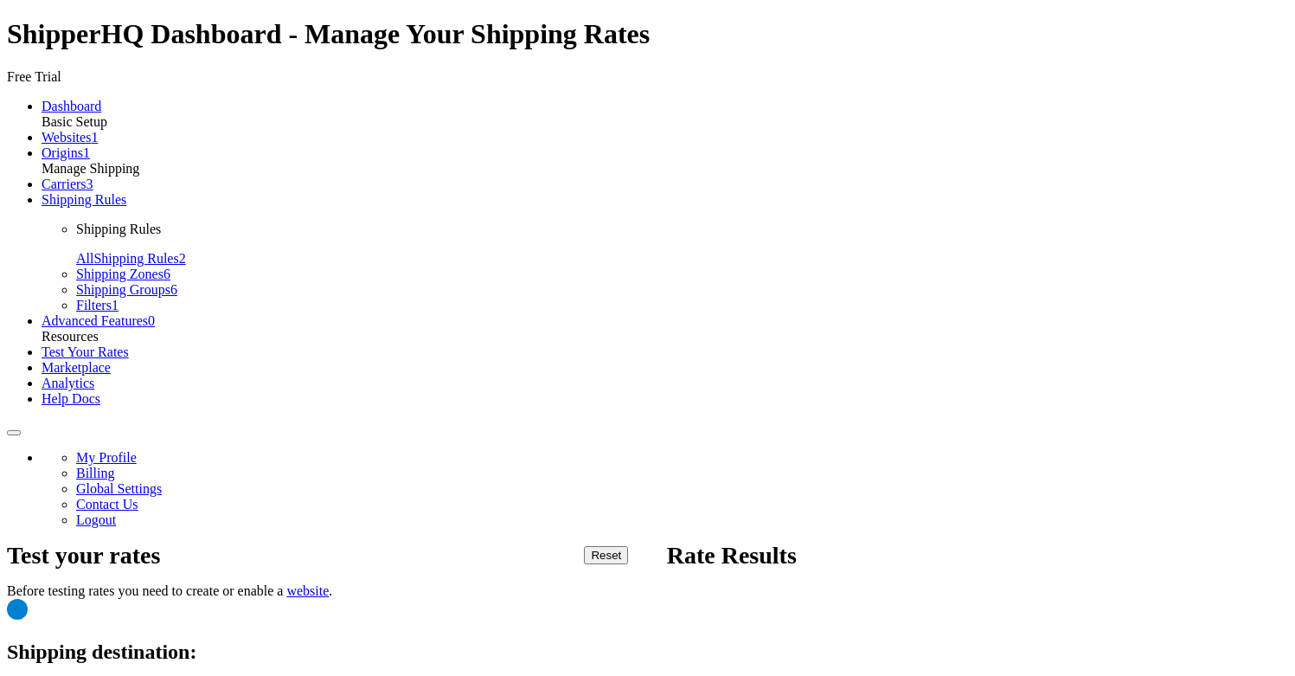  I want to click on span: Analytics, so click(67, 382).